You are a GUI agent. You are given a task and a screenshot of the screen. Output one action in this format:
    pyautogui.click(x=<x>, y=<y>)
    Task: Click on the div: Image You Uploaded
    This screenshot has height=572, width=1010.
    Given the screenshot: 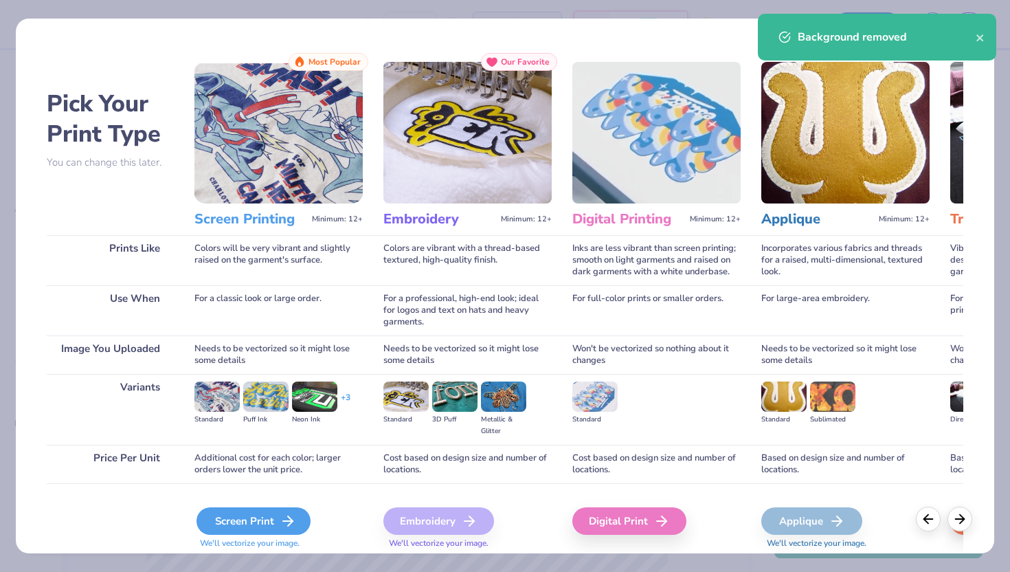 What is the action you would take?
    pyautogui.click(x=110, y=355)
    